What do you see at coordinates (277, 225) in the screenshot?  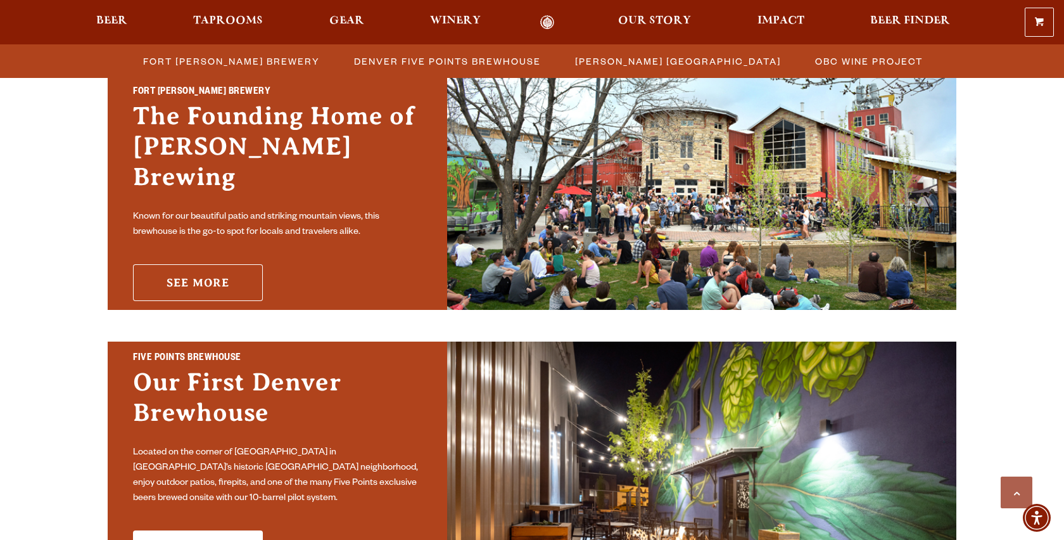 I see `p: Known for our beautiful patio and striking mountain views, this brewhouse is the go-to spot for l...` at bounding box center [277, 225].